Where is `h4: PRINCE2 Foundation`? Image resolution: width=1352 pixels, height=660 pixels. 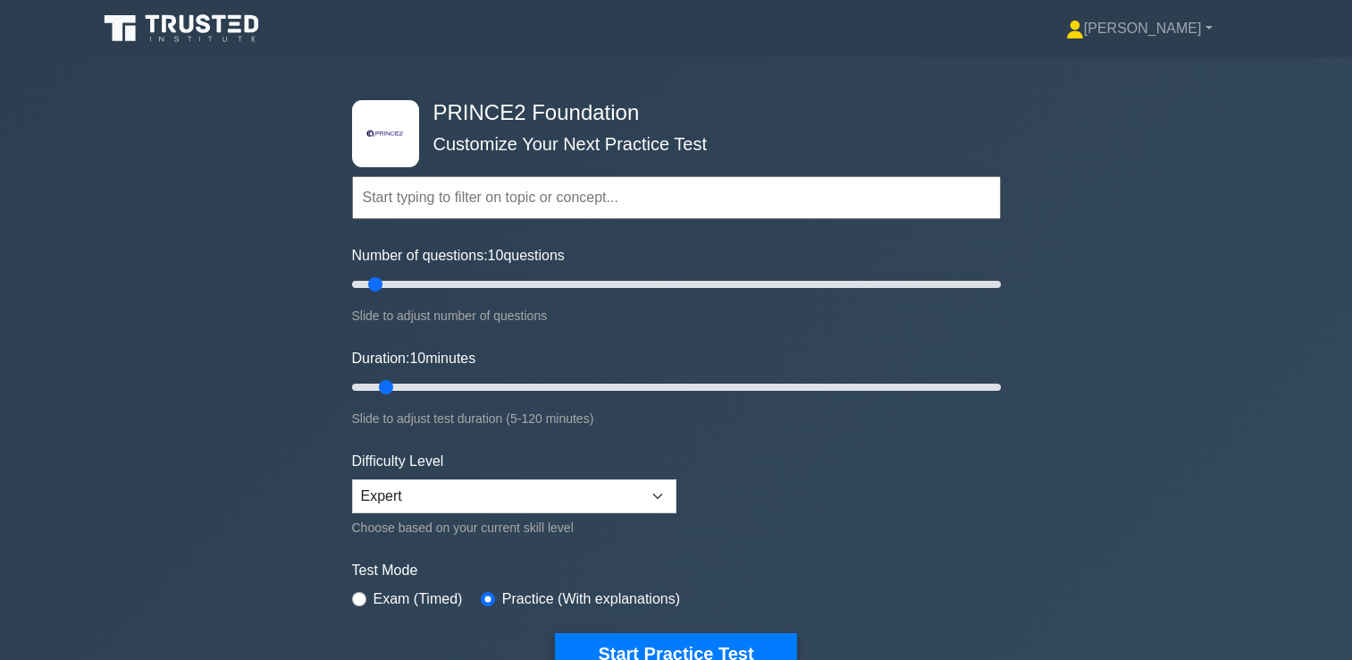 h4: PRINCE2 Foundation is located at coordinates (669, 113).